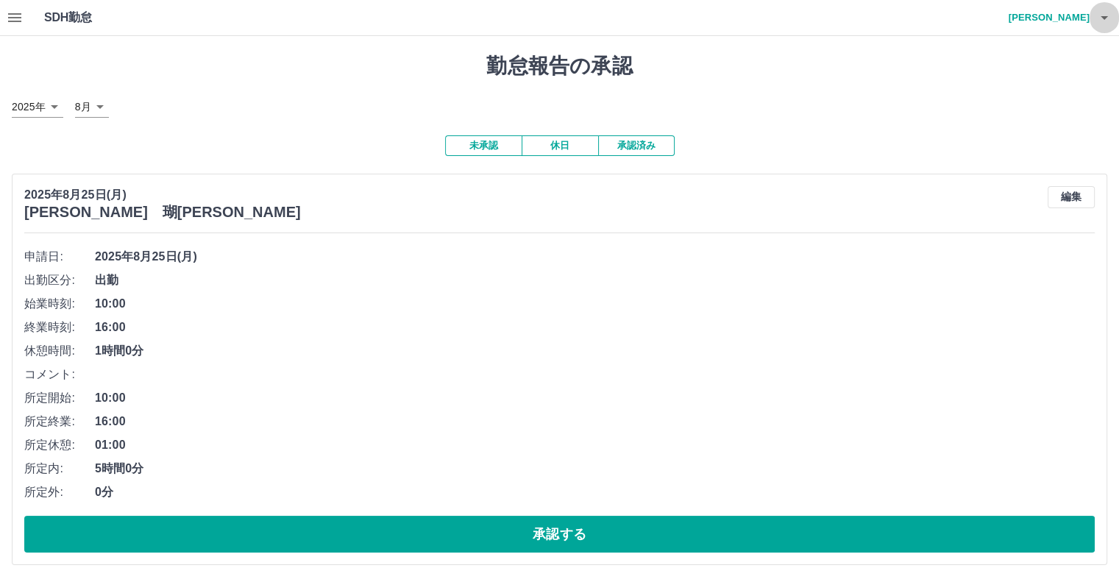 This screenshot has width=1119, height=582. What do you see at coordinates (594, 468) in the screenshot?
I see `span: 5時間0分` at bounding box center [594, 468].